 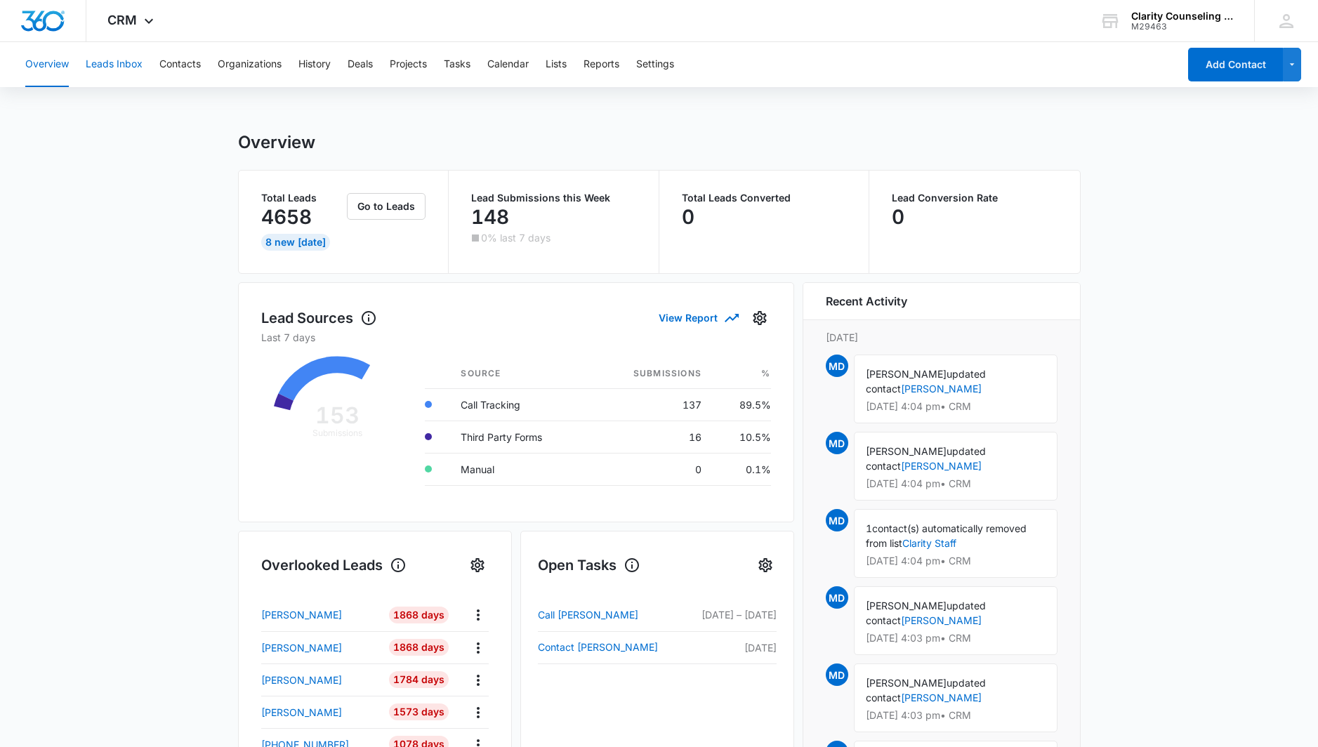 What do you see at coordinates (741, 437) in the screenshot?
I see `td: 10.5%` at bounding box center [741, 437].